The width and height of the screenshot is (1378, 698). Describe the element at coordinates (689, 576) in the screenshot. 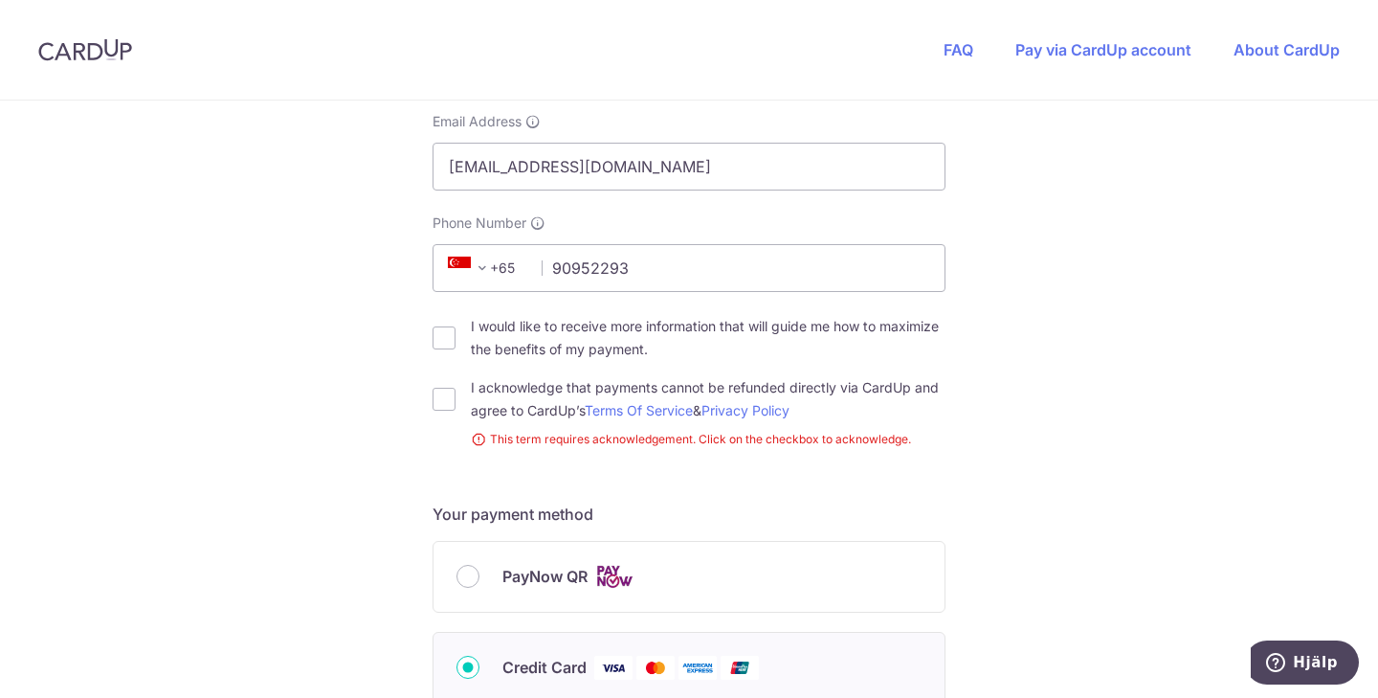

I see `div: PayNow QR Cards logo` at that location.